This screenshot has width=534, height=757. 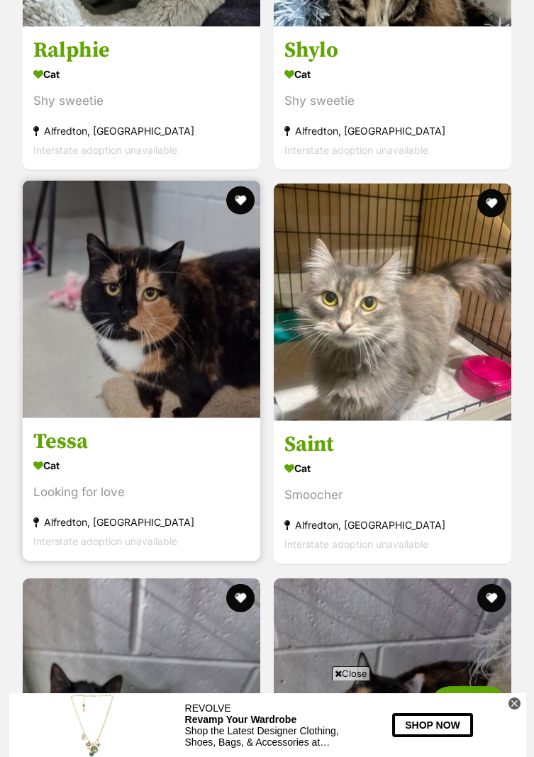 I want to click on img: Tessa, so click(x=141, y=299).